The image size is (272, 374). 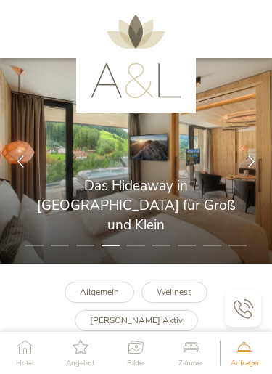 I want to click on span: Angebot, so click(x=80, y=363).